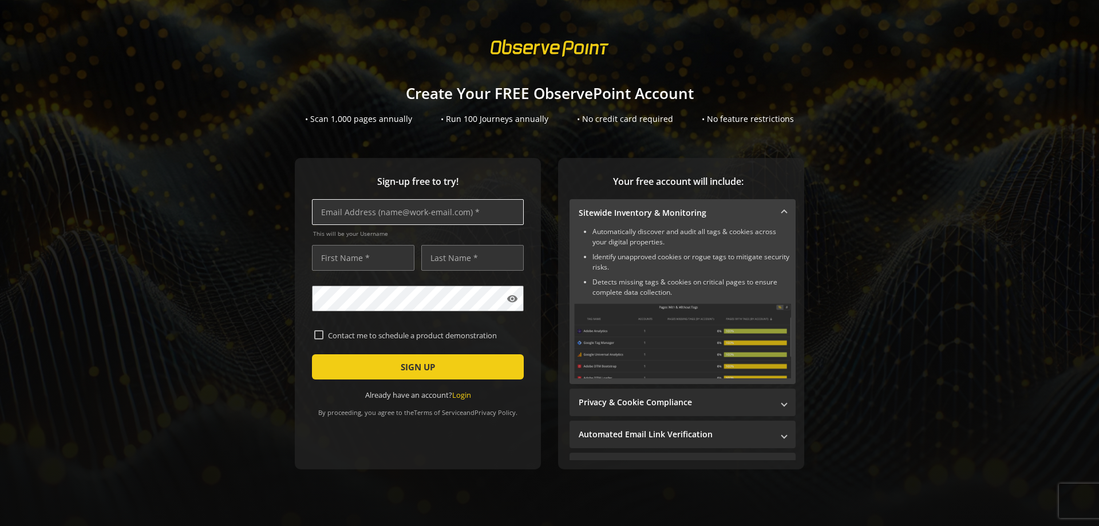 This screenshot has height=526, width=1099. Describe the element at coordinates (418, 409) in the screenshot. I see `div: By proceeding, you agree to the and .` at that location.